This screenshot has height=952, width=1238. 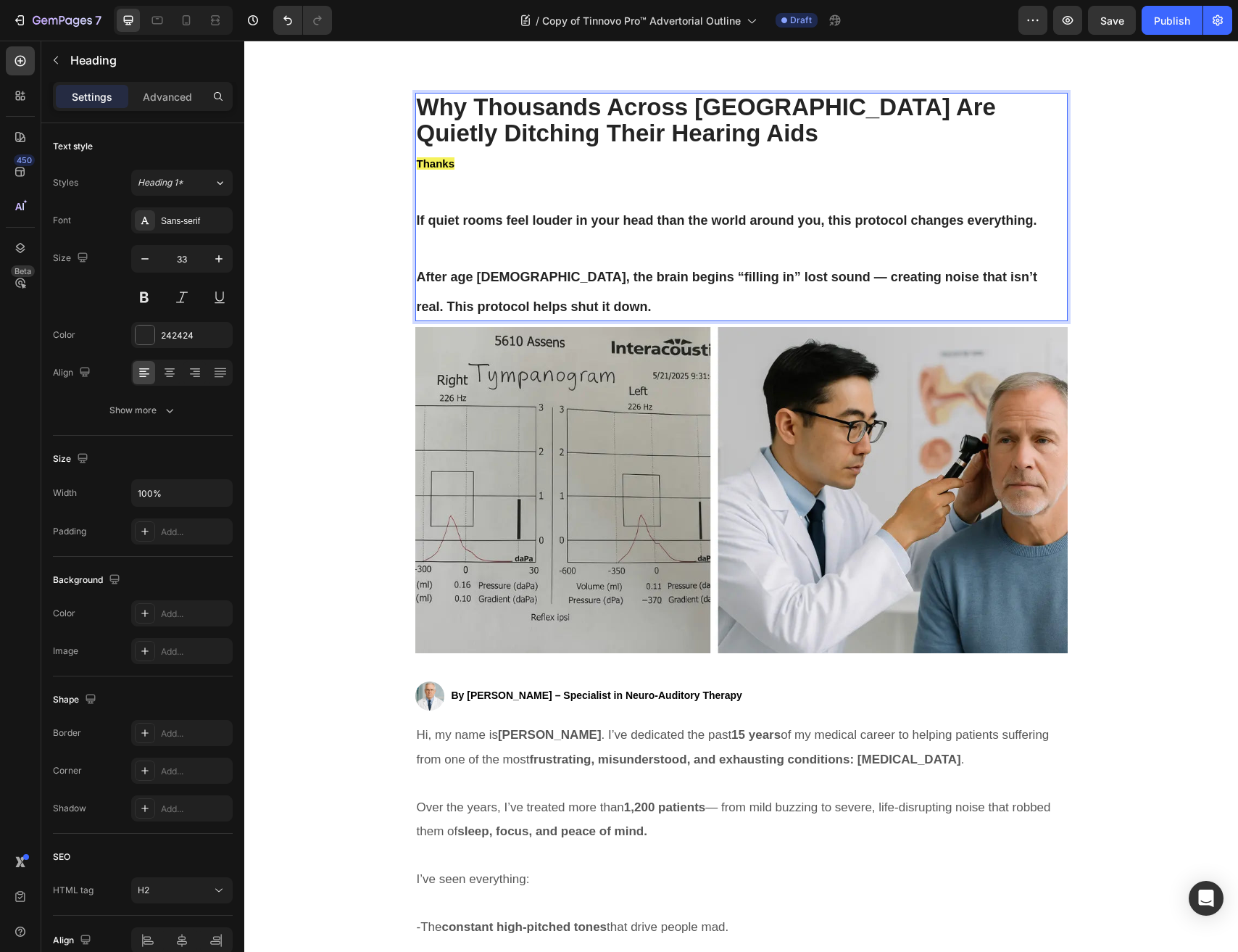 I want to click on p: 7, so click(x=98, y=20).